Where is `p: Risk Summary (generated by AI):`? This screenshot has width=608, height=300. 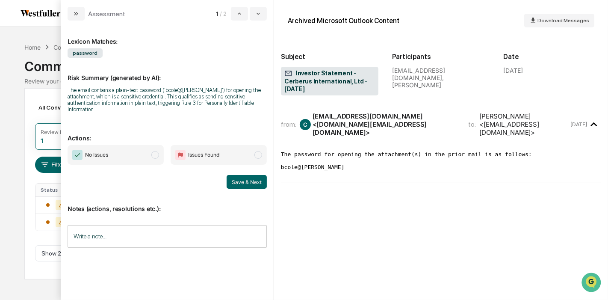 p: Risk Summary (generated by AI): is located at coordinates (167, 72).